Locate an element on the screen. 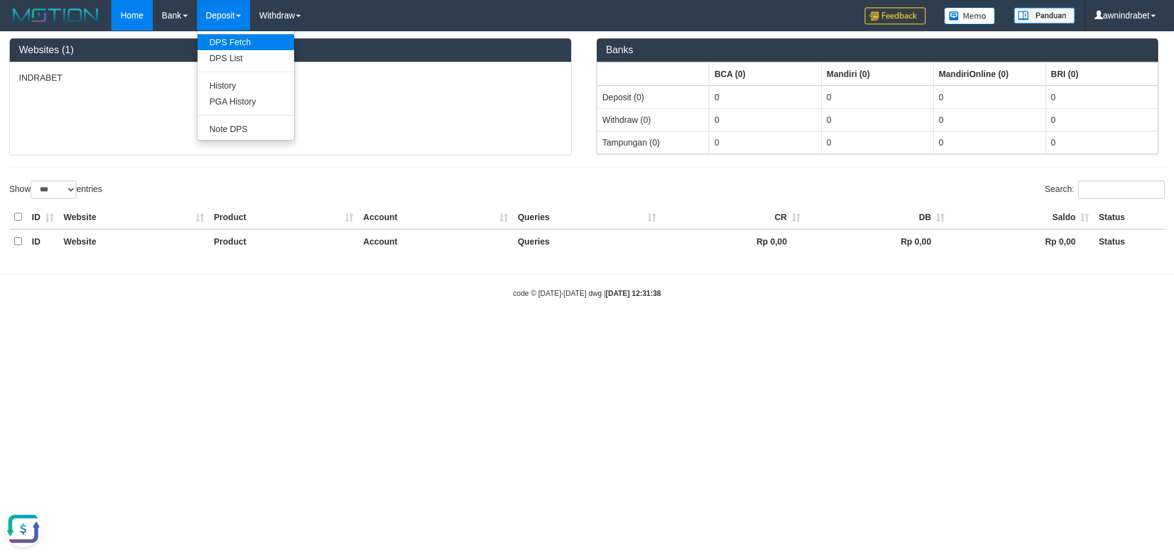 The height and width of the screenshot is (557, 1174). a: Note DPS is located at coordinates (246, 129).